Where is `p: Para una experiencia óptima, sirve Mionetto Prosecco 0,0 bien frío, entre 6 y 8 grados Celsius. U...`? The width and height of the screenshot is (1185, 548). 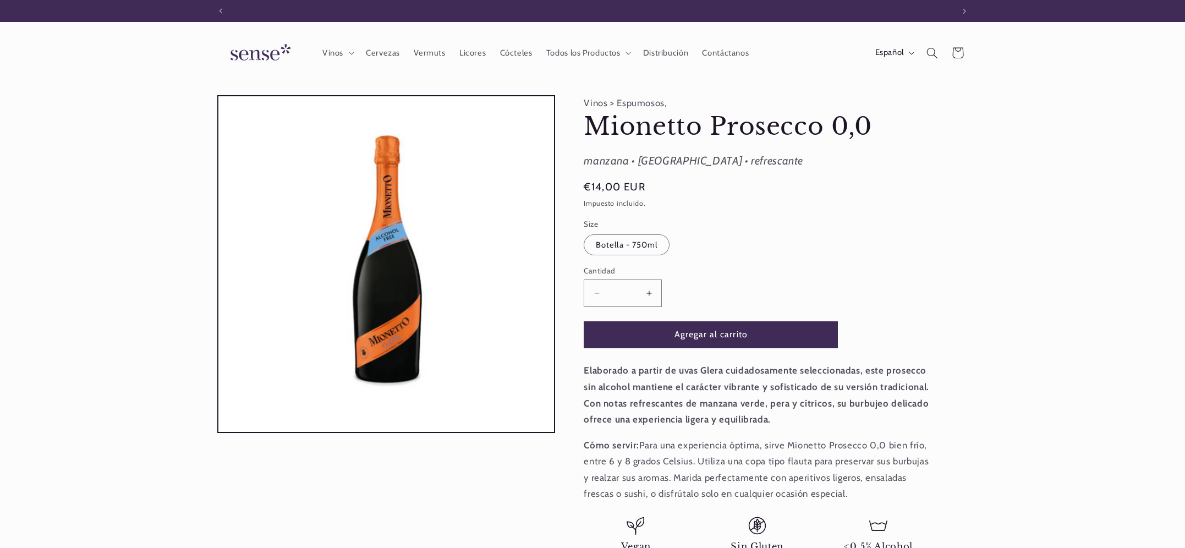 p: Para una experiencia óptima, sirve Mionetto Prosecco 0,0 bien frío, entre 6 y 8 grados Celsius. U... is located at coordinates (757, 470).